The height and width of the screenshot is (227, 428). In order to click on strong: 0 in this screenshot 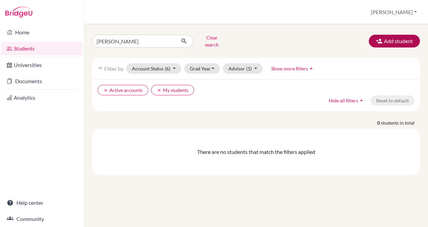, I will do `click(379, 123)`.